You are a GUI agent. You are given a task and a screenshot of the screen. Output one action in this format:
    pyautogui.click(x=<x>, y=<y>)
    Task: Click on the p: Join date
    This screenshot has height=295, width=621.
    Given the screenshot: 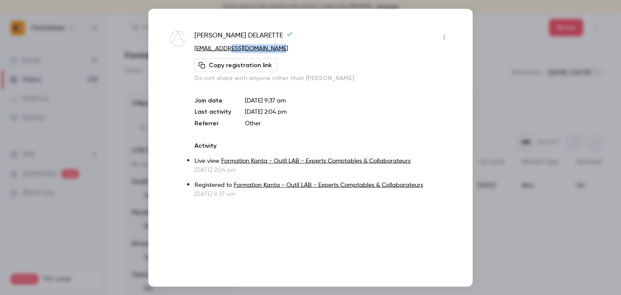 What is the action you would take?
    pyautogui.click(x=212, y=100)
    